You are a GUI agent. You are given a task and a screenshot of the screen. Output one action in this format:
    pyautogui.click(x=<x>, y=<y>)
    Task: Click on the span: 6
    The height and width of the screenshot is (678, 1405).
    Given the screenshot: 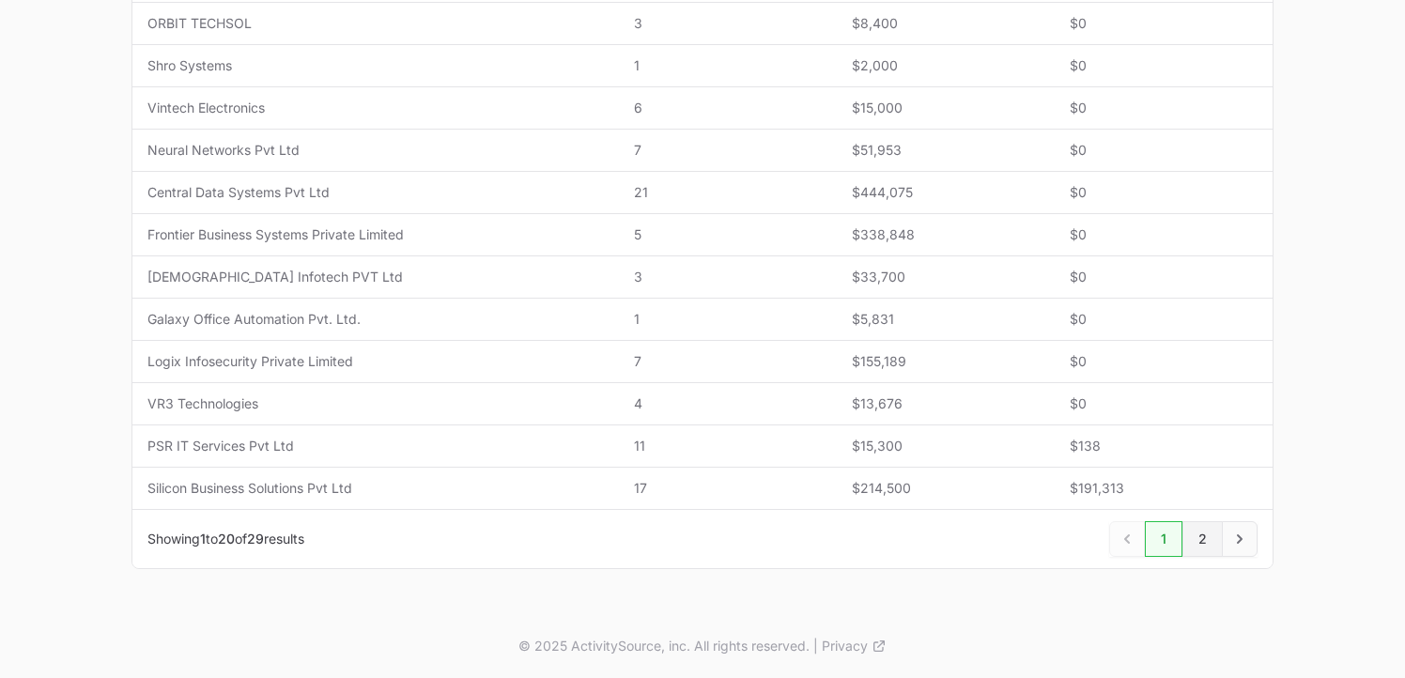 What is the action you would take?
    pyautogui.click(x=728, y=108)
    